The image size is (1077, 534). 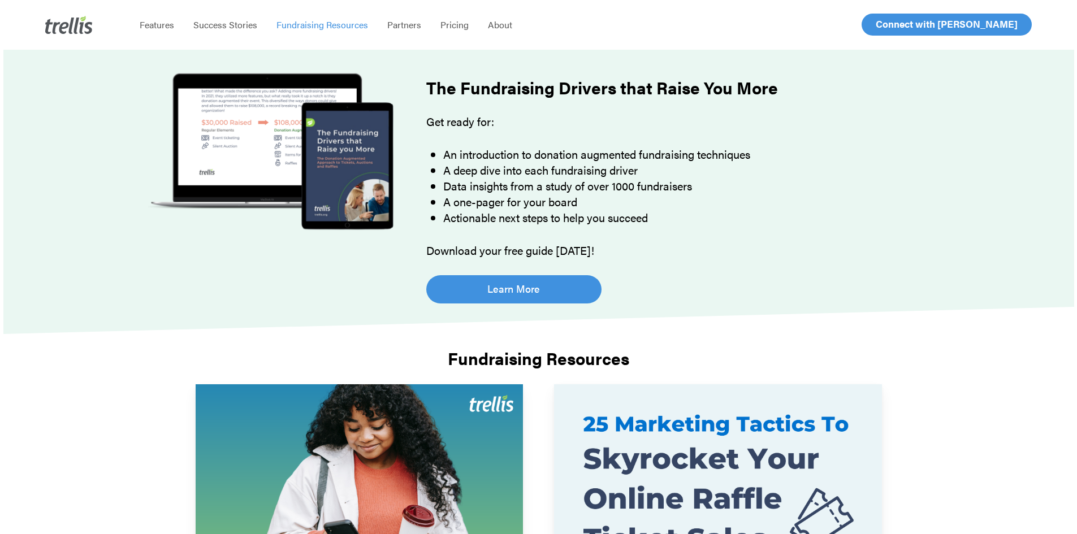 What do you see at coordinates (602, 87) in the screenshot?
I see `strong: The Fundraising Drivers that Raise You More` at bounding box center [602, 87].